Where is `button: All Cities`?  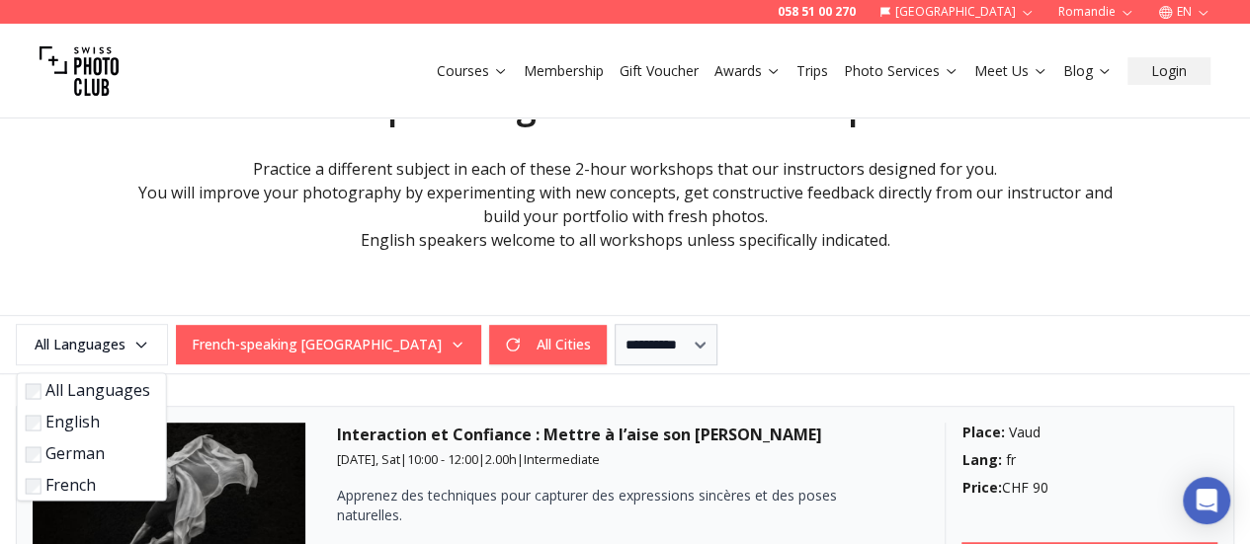 button: All Cities is located at coordinates (547, 345).